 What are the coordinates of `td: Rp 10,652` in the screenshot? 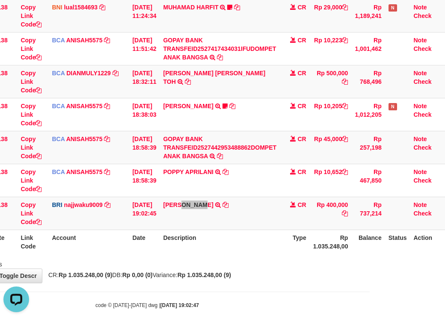 It's located at (331, 180).